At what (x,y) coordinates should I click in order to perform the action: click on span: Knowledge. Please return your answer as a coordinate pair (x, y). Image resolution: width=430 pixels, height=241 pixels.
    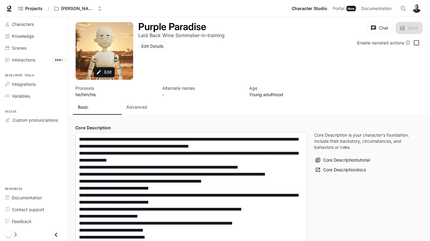
    Looking at the image, I should click on (23, 36).